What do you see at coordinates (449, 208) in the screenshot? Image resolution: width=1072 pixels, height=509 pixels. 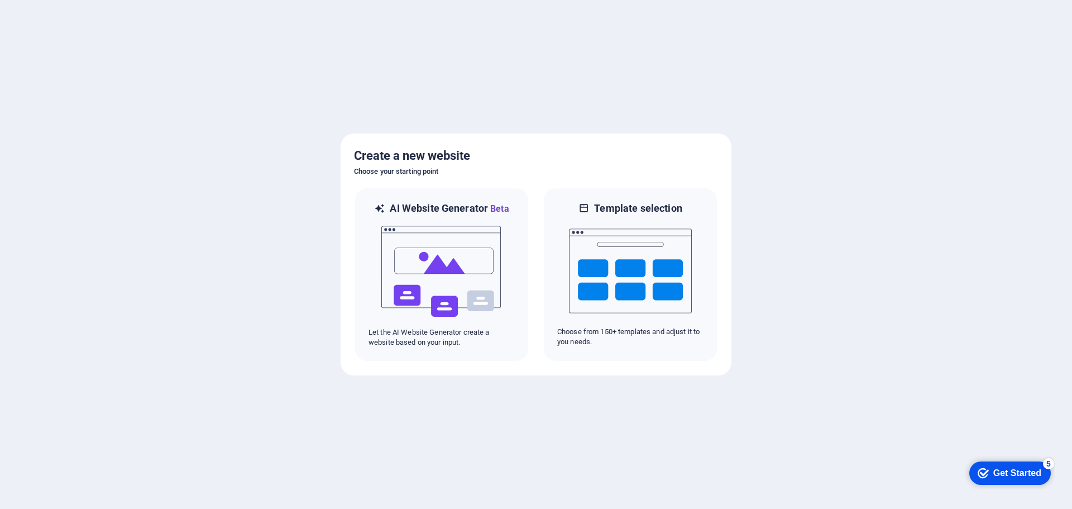 I see `h6: AI Website Generator` at bounding box center [449, 208].